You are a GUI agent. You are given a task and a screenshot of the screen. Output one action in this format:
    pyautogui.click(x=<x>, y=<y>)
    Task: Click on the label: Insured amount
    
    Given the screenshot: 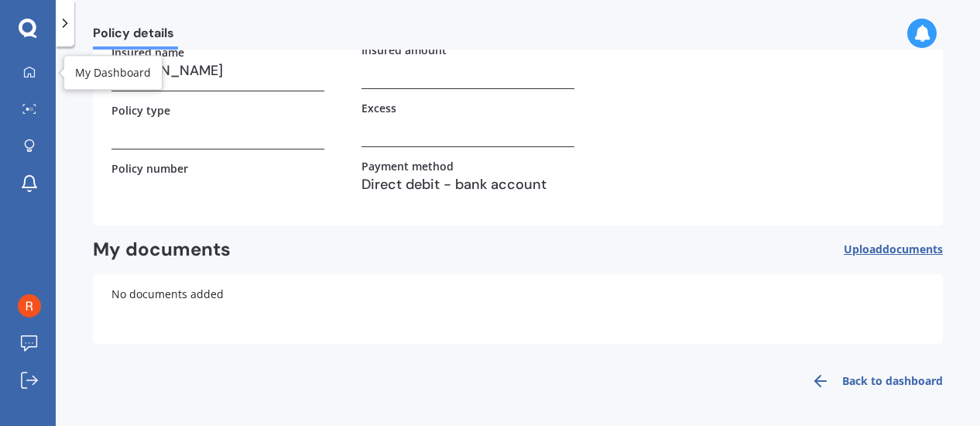 What is the action you would take?
    pyautogui.click(x=404, y=50)
    